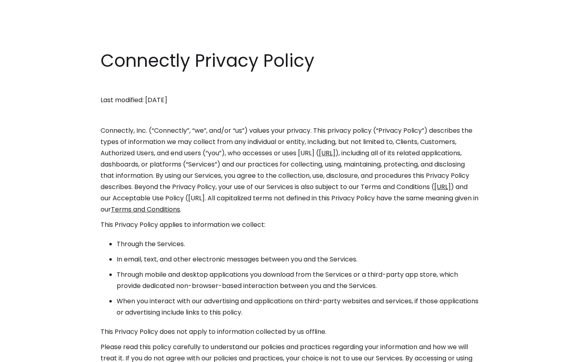 The height and width of the screenshot is (362, 579). What do you see at coordinates (289, 170) in the screenshot?
I see `p: Connectly, Inc. (“Connectly”, “we”, and/or “us”) values your privacy. This privacy policy (“Priva...` at bounding box center [289, 170].